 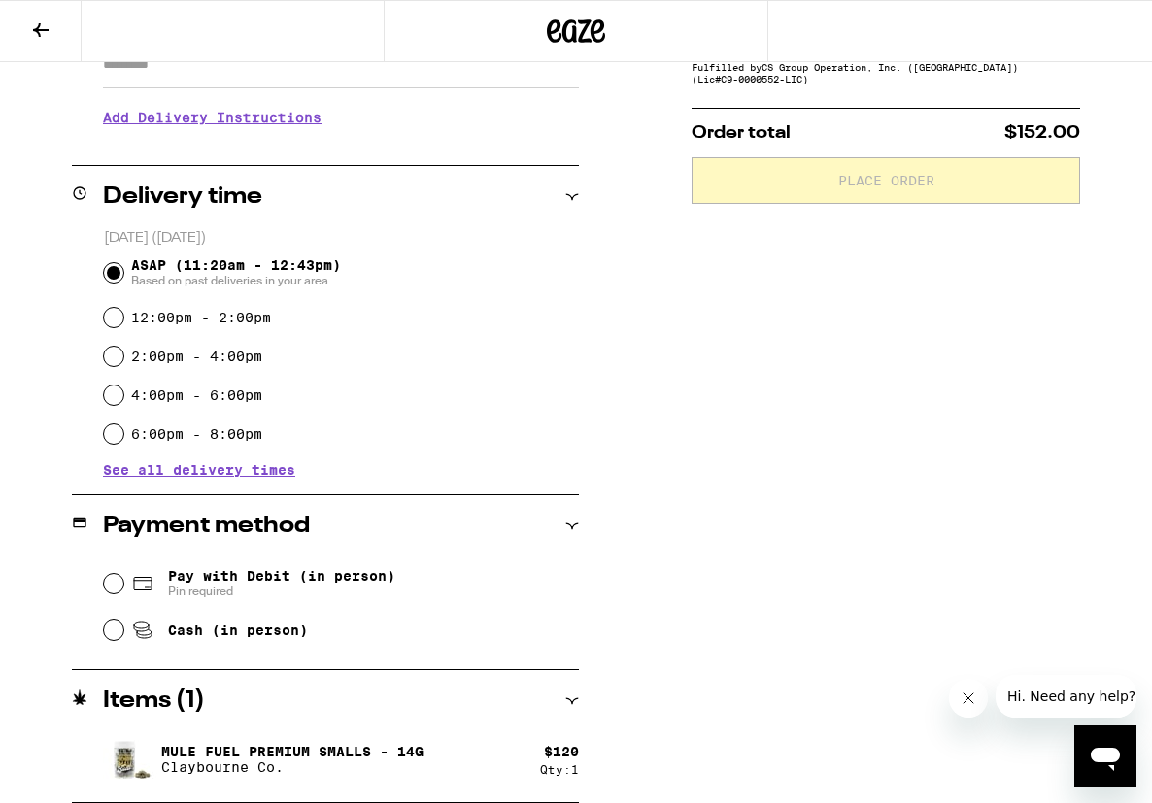 What do you see at coordinates (153, 701) in the screenshot?
I see `h2: Items ( 1 )` at bounding box center [153, 701].